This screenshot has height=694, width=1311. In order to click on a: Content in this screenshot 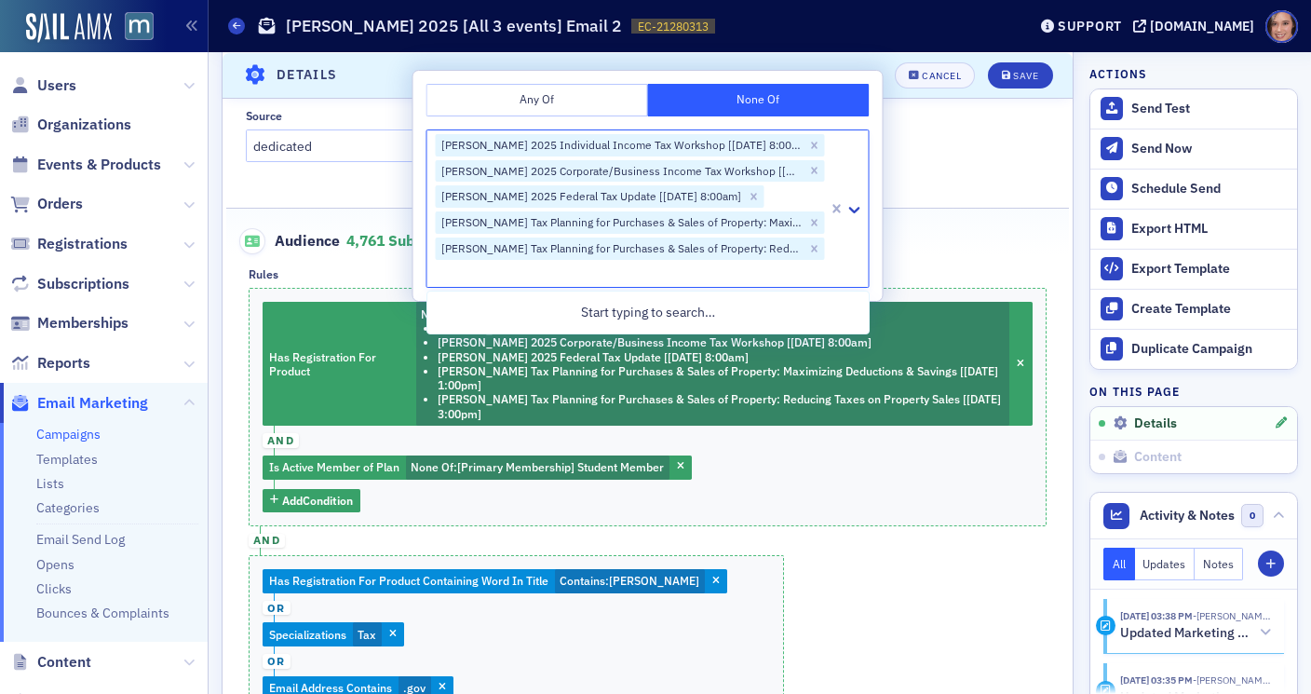, I will do `click(50, 662)`.